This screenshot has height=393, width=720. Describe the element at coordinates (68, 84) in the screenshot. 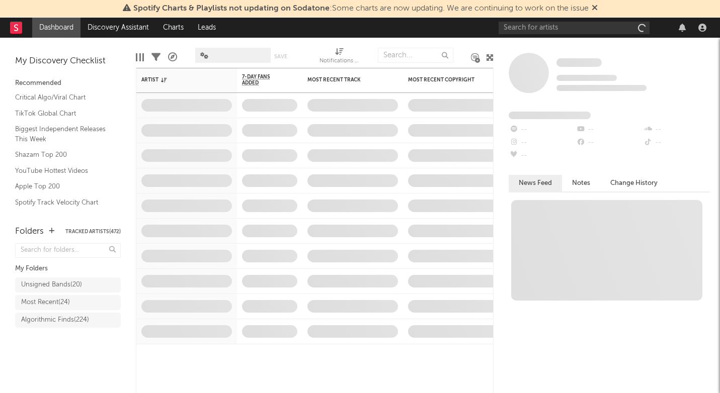

I see `div: Recommended` at that location.